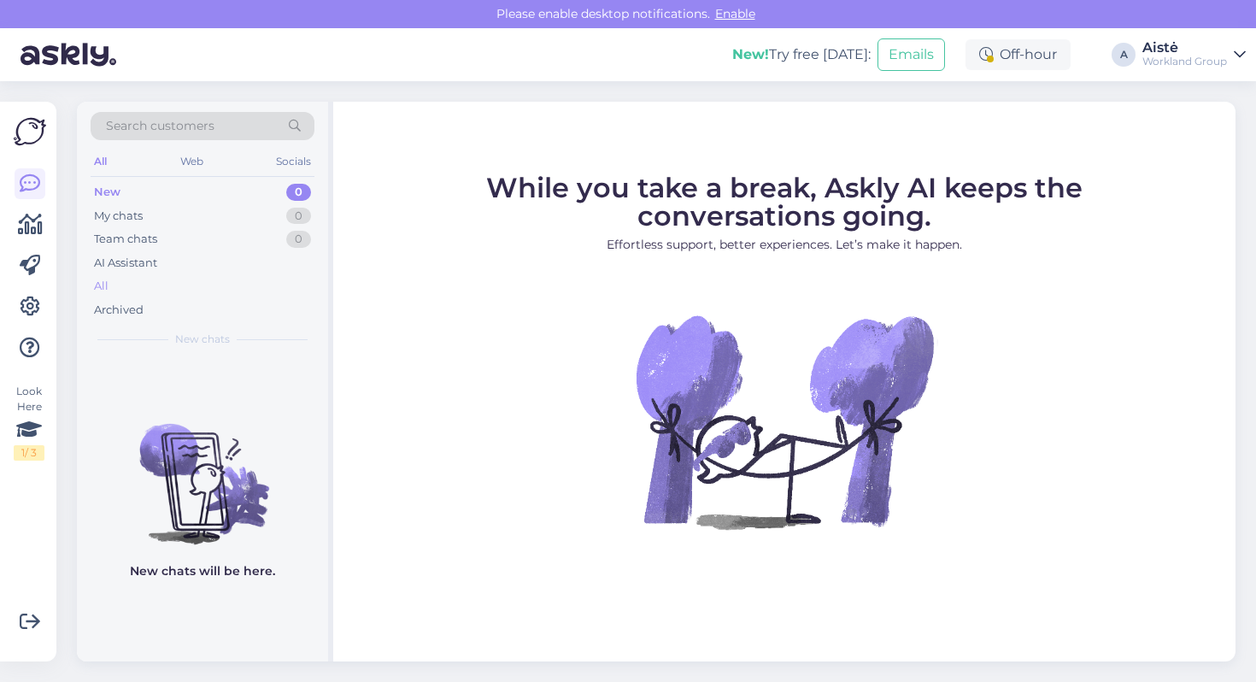  Describe the element at coordinates (785, 244) in the screenshot. I see `p: Effortless support, better experiences. Let’s make it happen.` at that location.